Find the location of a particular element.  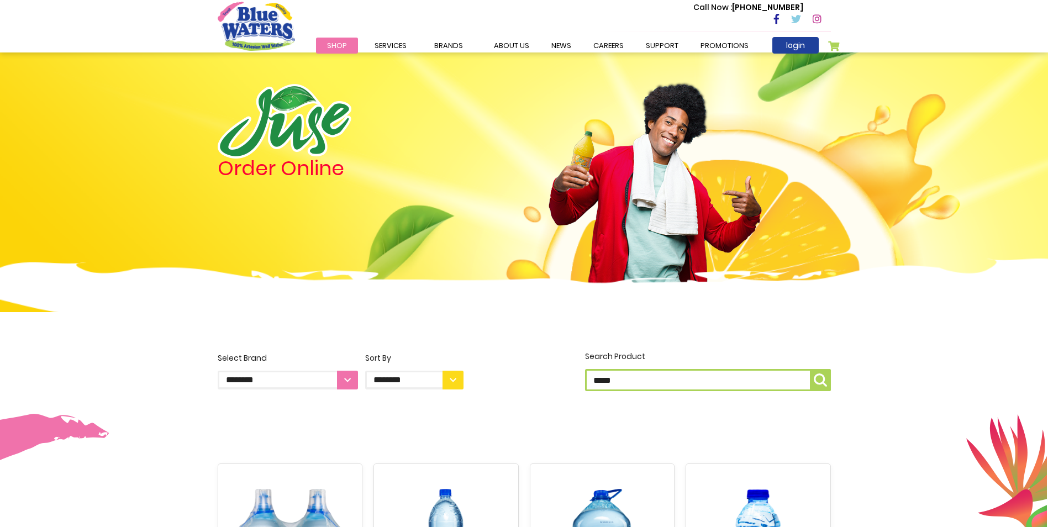

a: login is located at coordinates (796, 45).